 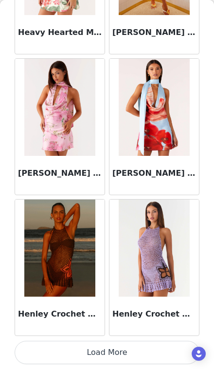 What do you see at coordinates (60, 33) in the screenshot?
I see `h3: Heavy Hearted Mini Dress - Yellow Floral` at bounding box center [60, 33].